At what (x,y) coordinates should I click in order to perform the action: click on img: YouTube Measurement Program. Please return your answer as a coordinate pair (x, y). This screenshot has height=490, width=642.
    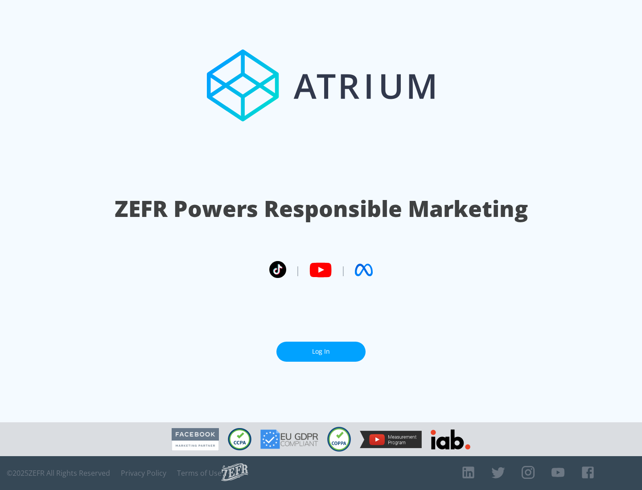
    Looking at the image, I should click on (391, 440).